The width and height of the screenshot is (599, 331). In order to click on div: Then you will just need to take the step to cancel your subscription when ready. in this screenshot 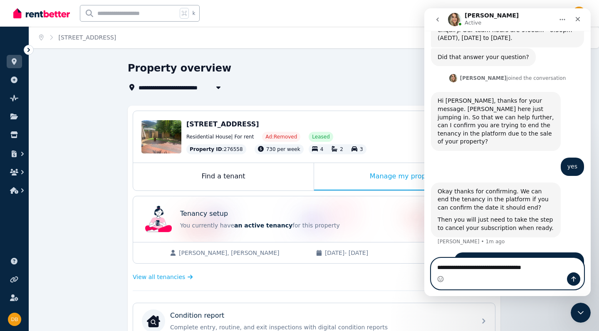, I will do `click(72, 215)`.